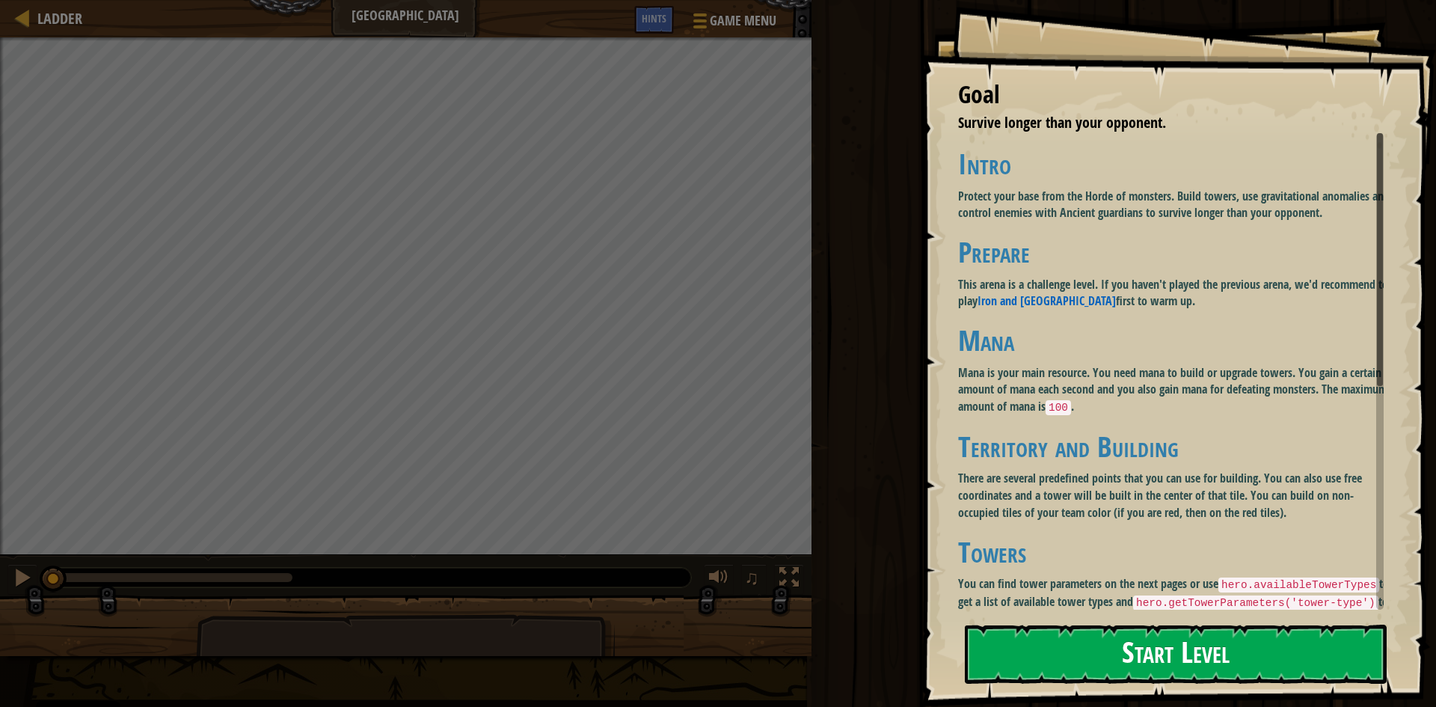 This screenshot has width=1436, height=707. I want to click on div: Goal, so click(1170, 95).